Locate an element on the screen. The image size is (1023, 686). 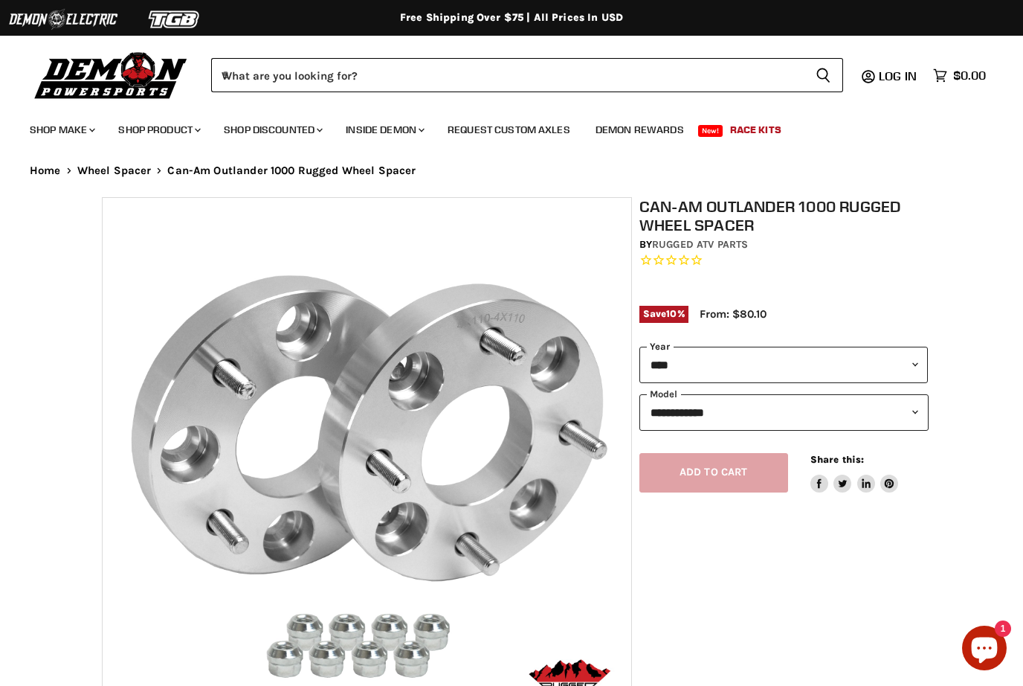
span: Log in is located at coordinates (898, 76).